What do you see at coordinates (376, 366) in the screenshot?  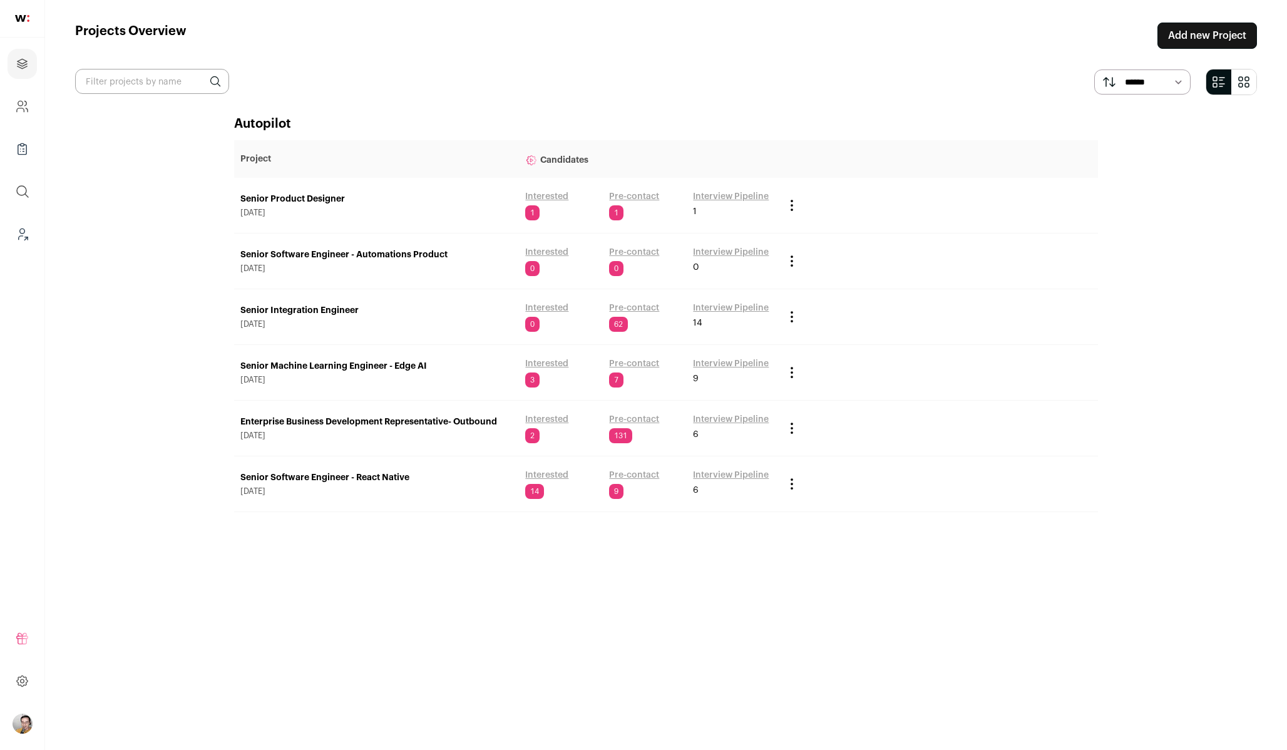 I see `a: Senior Machine Learning Engineer - Edge AI` at bounding box center [376, 366].